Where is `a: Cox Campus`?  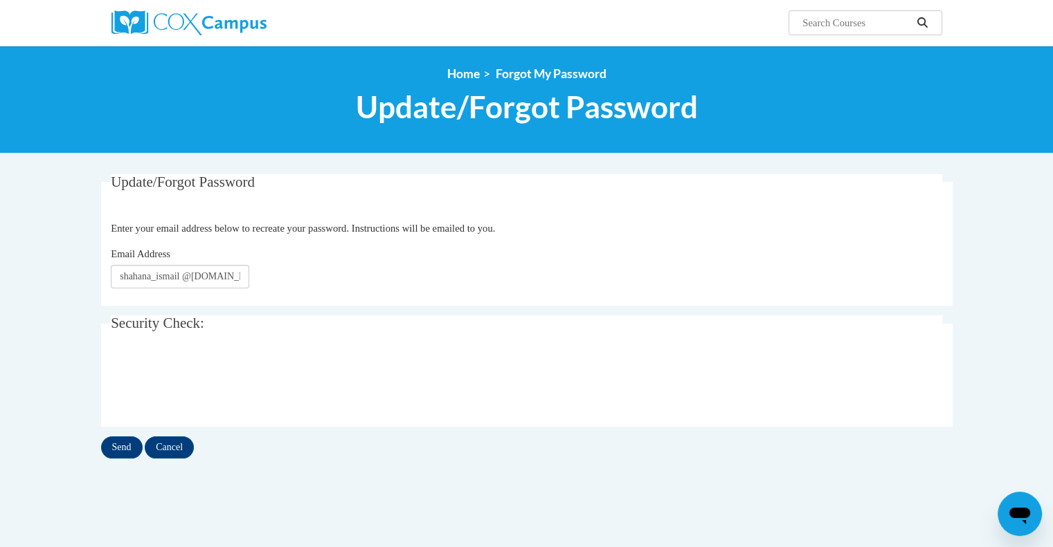
a: Cox Campus is located at coordinates (243, 23).